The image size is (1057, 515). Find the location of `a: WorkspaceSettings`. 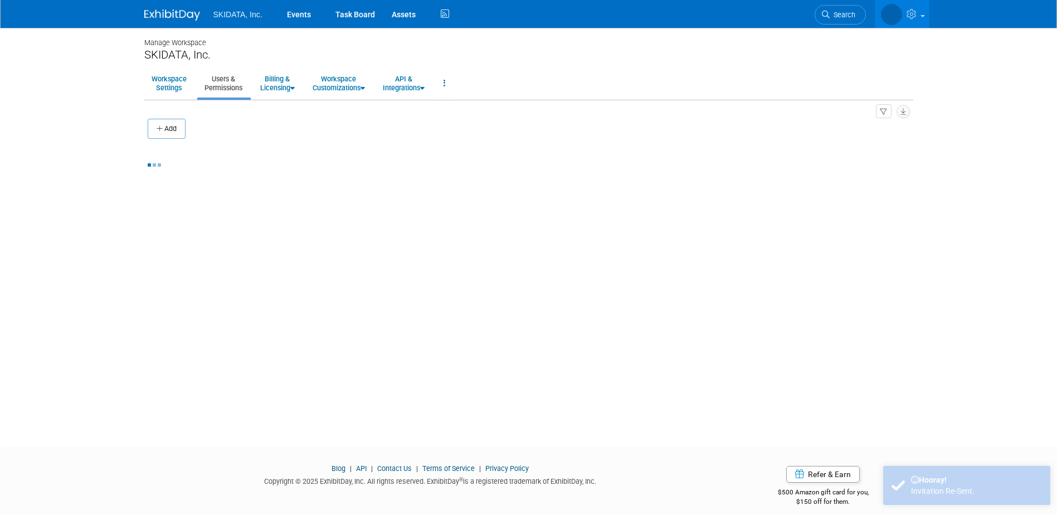

a: WorkspaceSettings is located at coordinates (169, 83).